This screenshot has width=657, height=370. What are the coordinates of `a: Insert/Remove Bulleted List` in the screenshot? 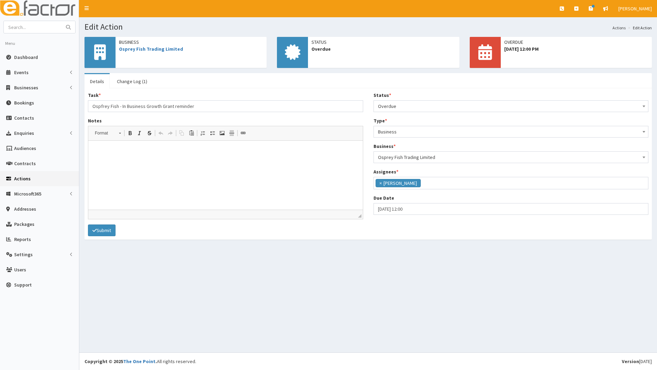 It's located at (213, 133).